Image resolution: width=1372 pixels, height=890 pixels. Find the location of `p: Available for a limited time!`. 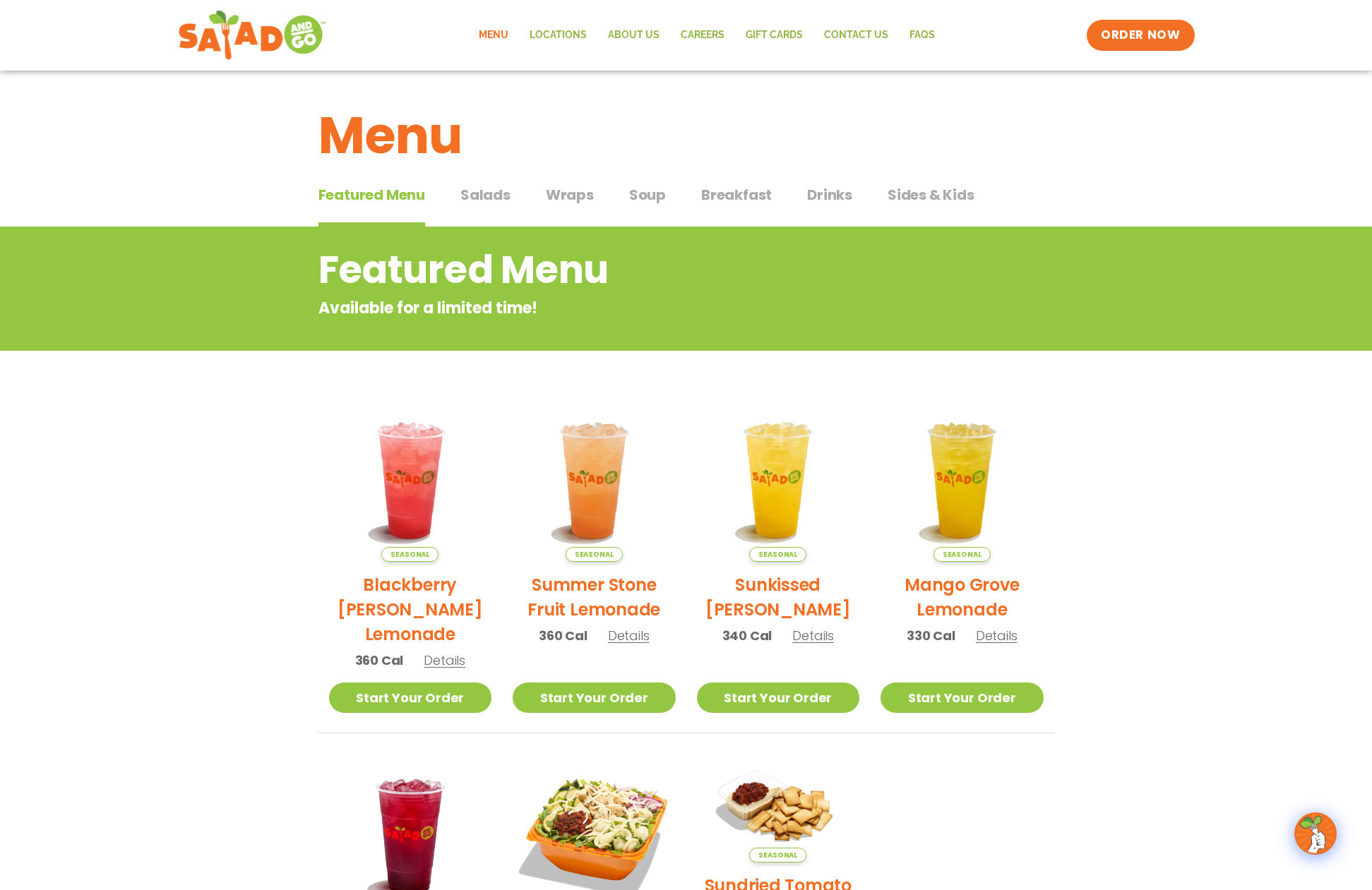

p: Available for a limited time! is located at coordinates (629, 308).